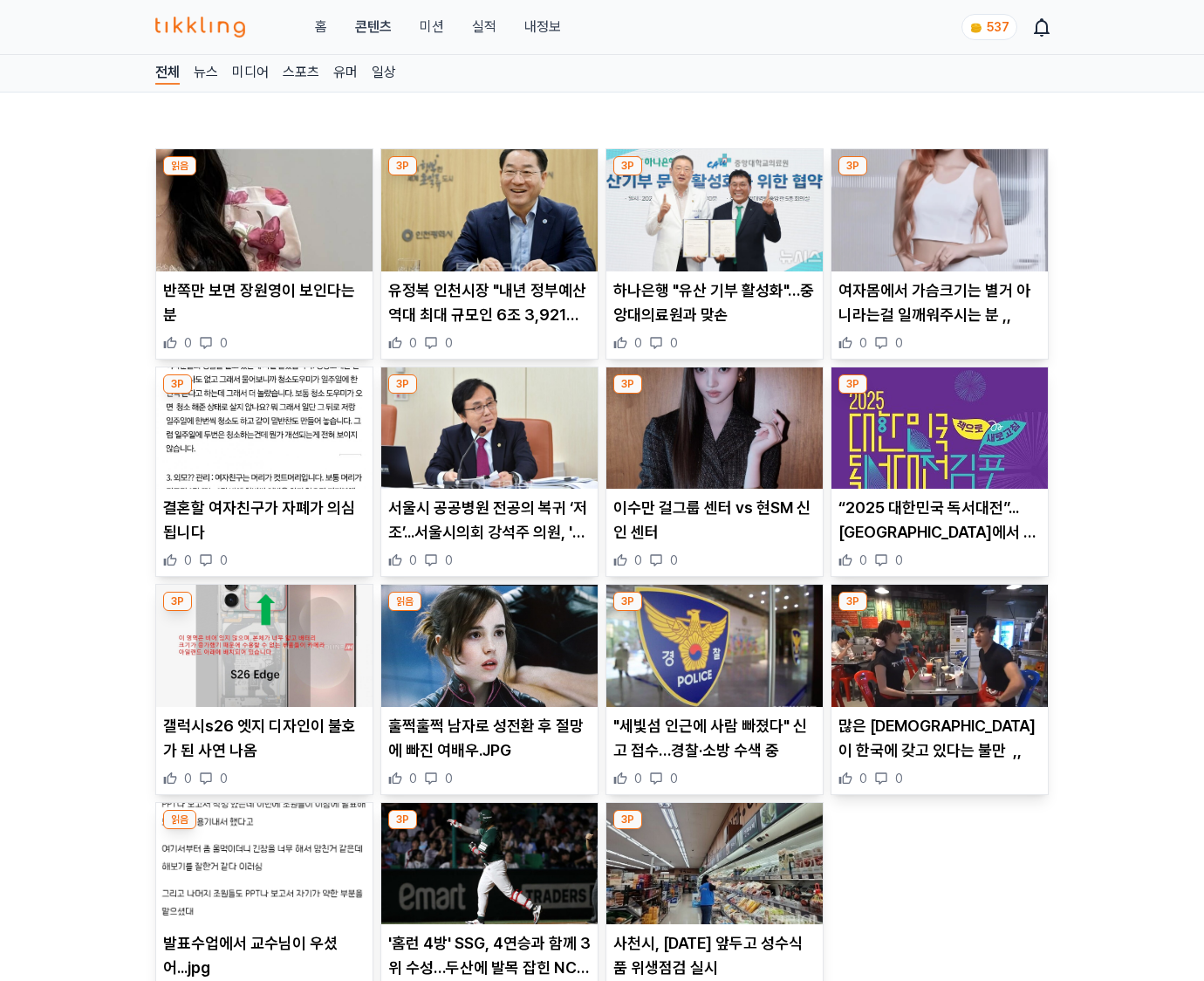 The image size is (1204, 981). What do you see at coordinates (168, 73) in the screenshot?
I see `a: 전체` at bounding box center [168, 73].